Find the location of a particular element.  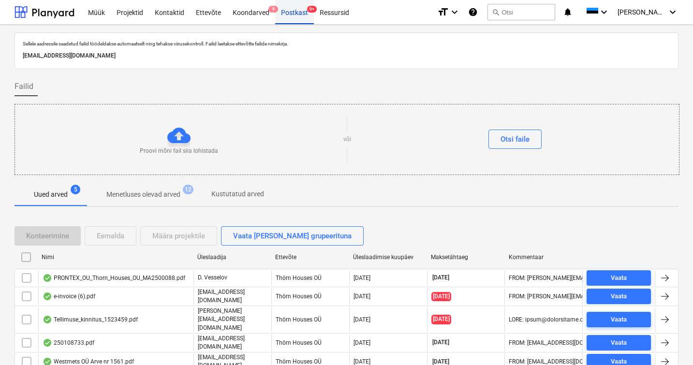

div: PRONTEX_OU_Thorn_Houses_OU_MA2500088.pdf is located at coordinates (114, 278).